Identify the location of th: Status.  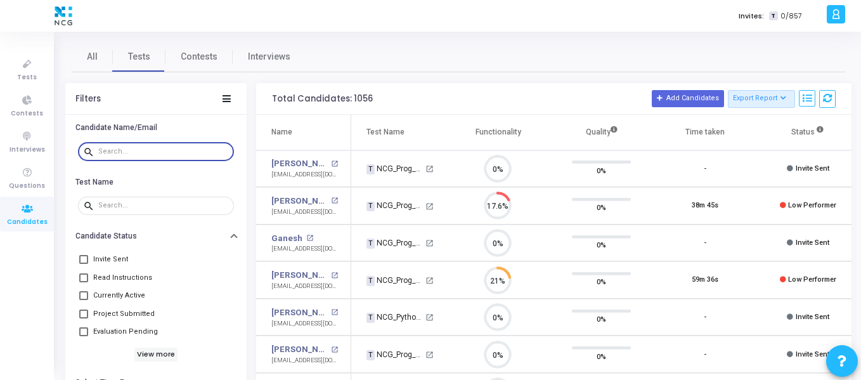
(807, 132).